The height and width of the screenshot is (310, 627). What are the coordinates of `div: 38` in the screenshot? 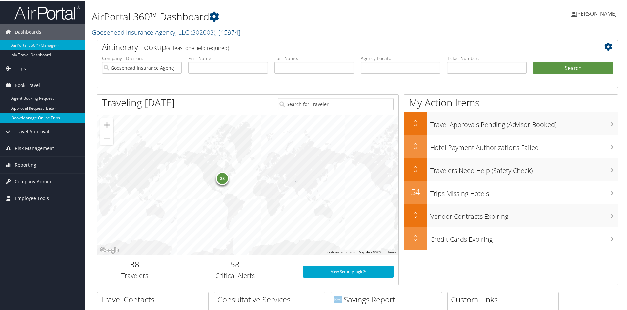 It's located at (222, 178).